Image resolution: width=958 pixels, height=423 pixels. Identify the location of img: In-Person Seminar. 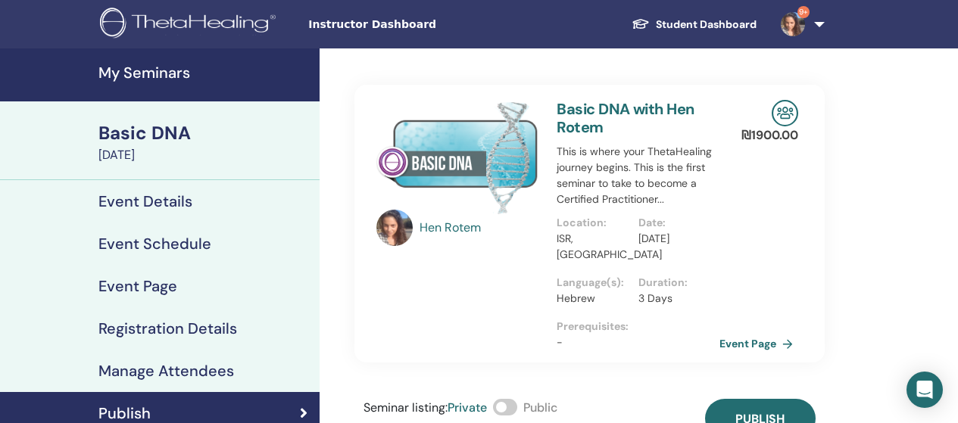
(785, 113).